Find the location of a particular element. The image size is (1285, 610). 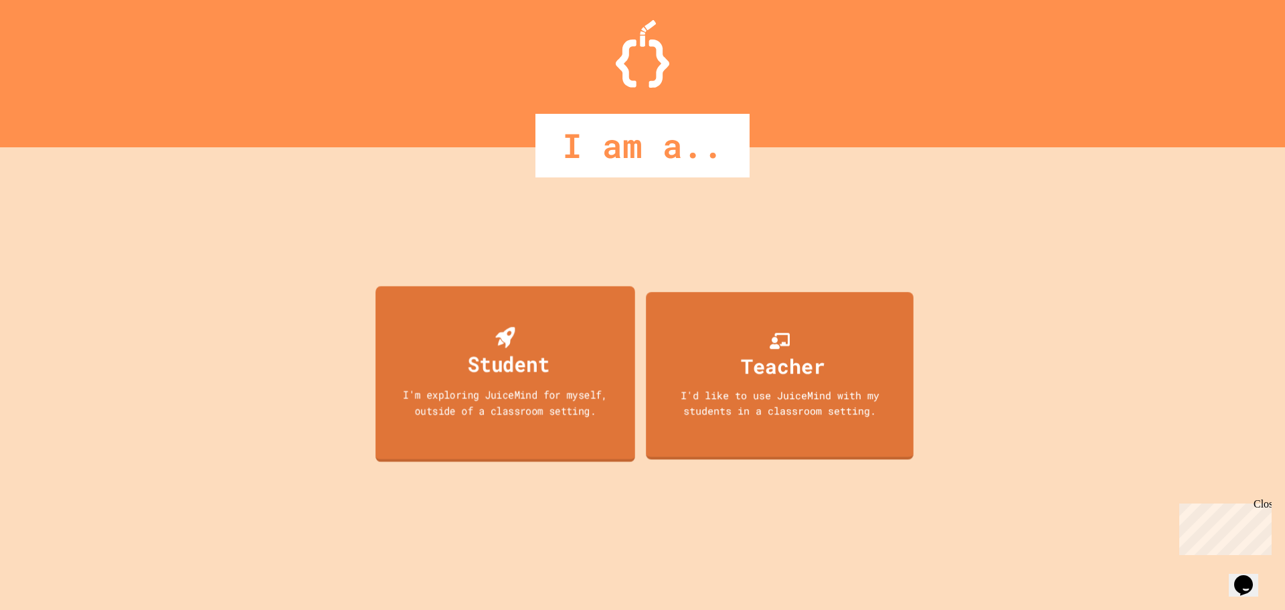

div: I'd like to use JuiceMind with my students in a classroom setting. is located at coordinates (780, 402).